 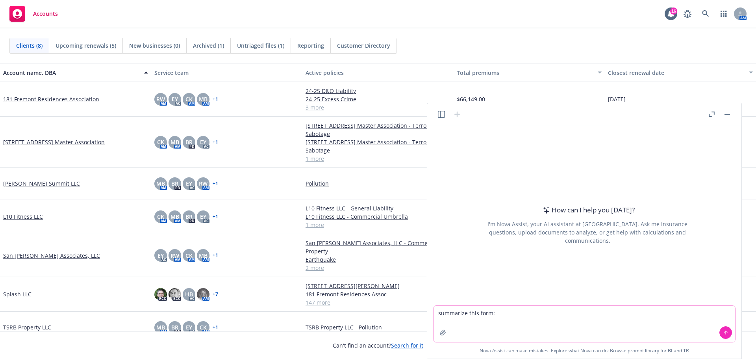 I want to click on a: + 7, so click(x=215, y=294).